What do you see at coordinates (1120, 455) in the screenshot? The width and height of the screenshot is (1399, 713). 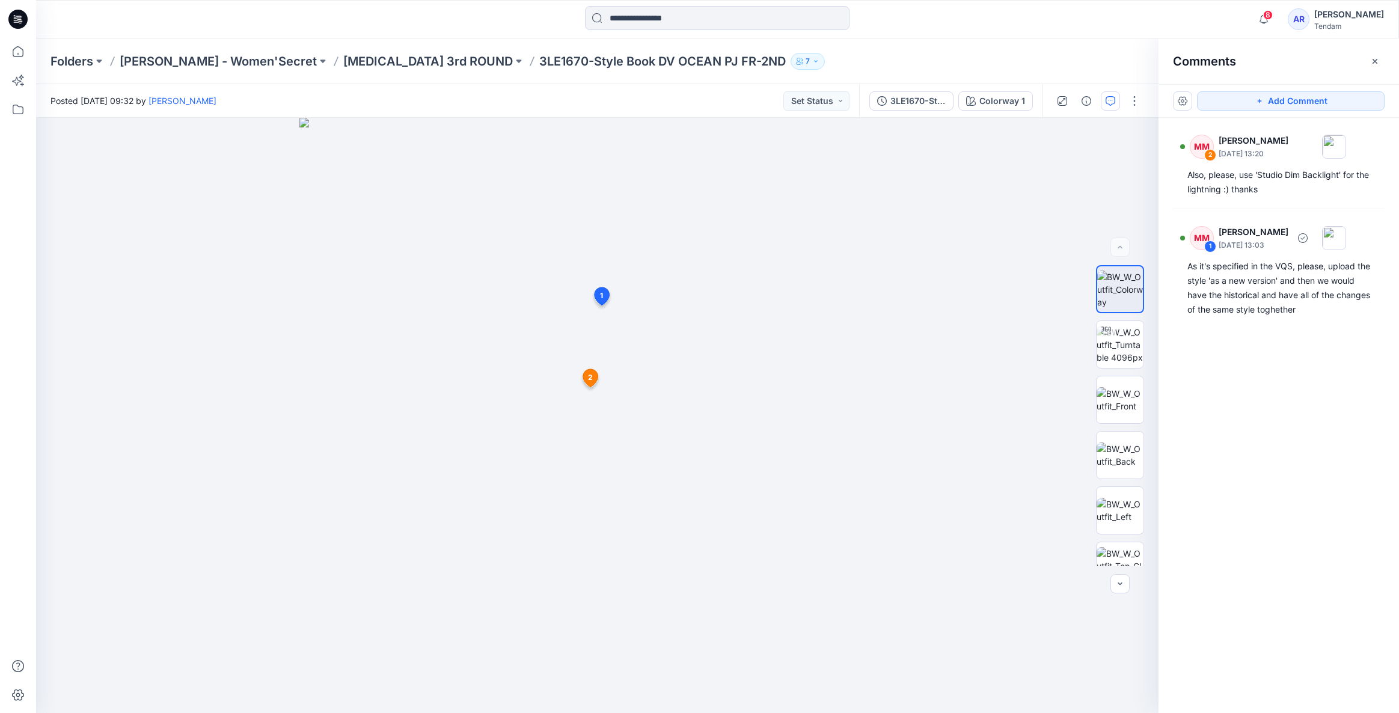 I see `img: BW_W_Outfit_Back` at bounding box center [1120, 455].